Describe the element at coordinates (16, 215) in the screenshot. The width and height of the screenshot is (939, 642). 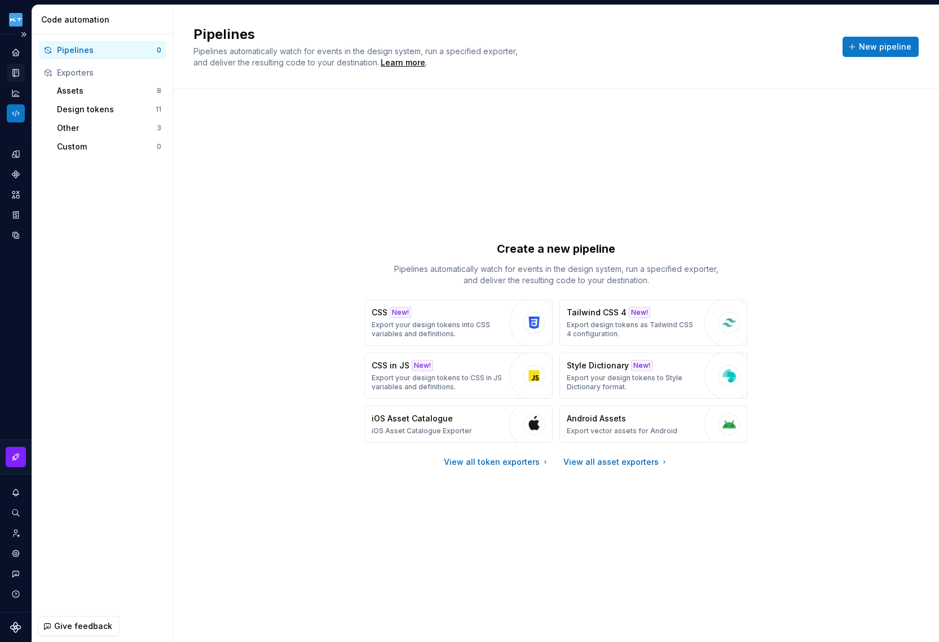
I see `a: Storybook stories` at that location.